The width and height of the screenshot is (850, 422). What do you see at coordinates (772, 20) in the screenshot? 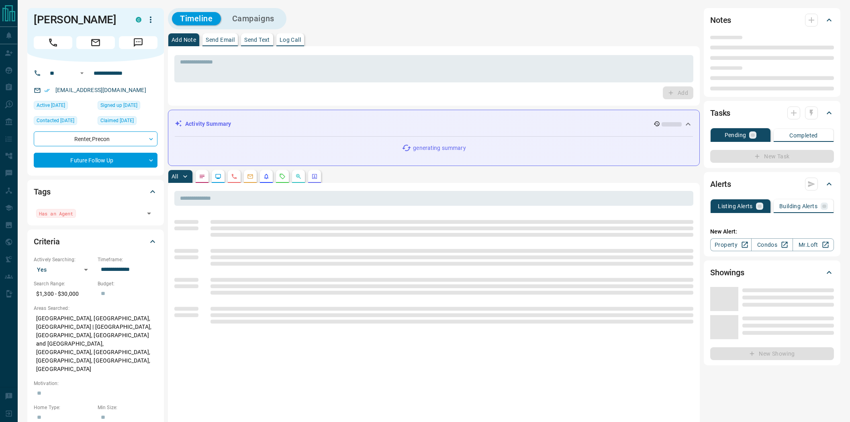
I see `div: Notes` at bounding box center [772, 20].